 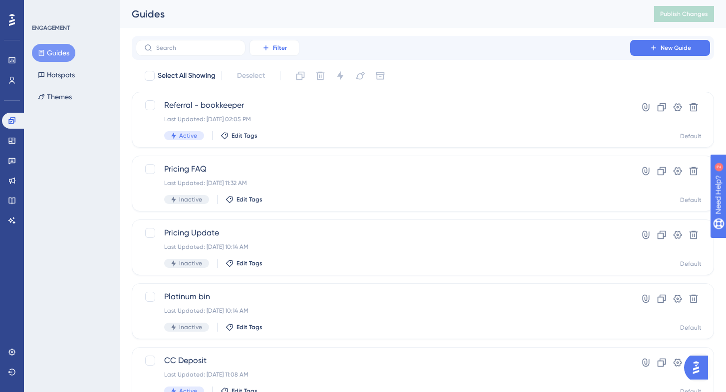 I want to click on input: Search, so click(x=196, y=48).